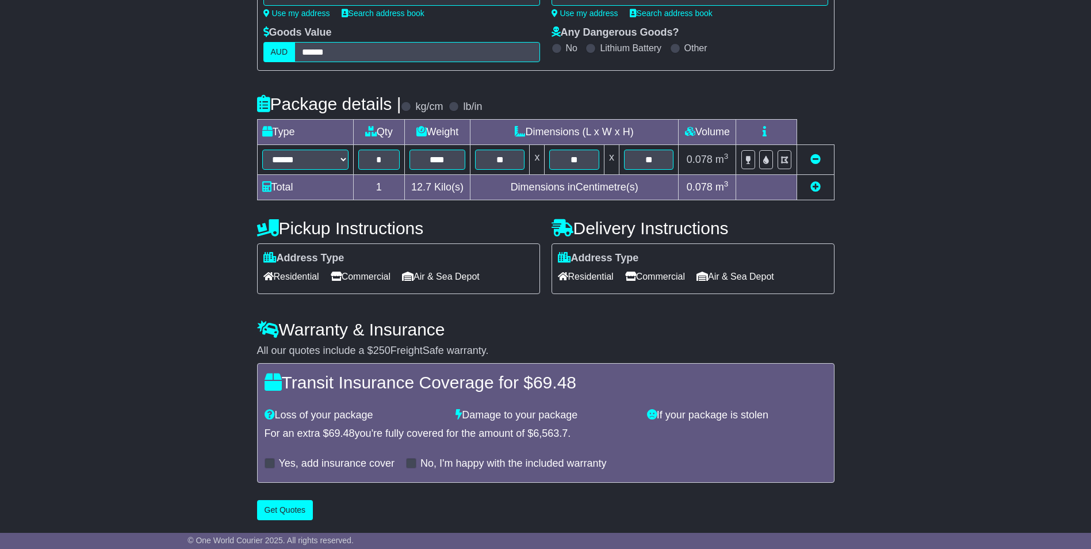 The width and height of the screenshot is (1091, 549). Describe the element at coordinates (546, 434) in the screenshot. I see `div: For an extra $ you're fully covered for the amount of $ .` at that location.